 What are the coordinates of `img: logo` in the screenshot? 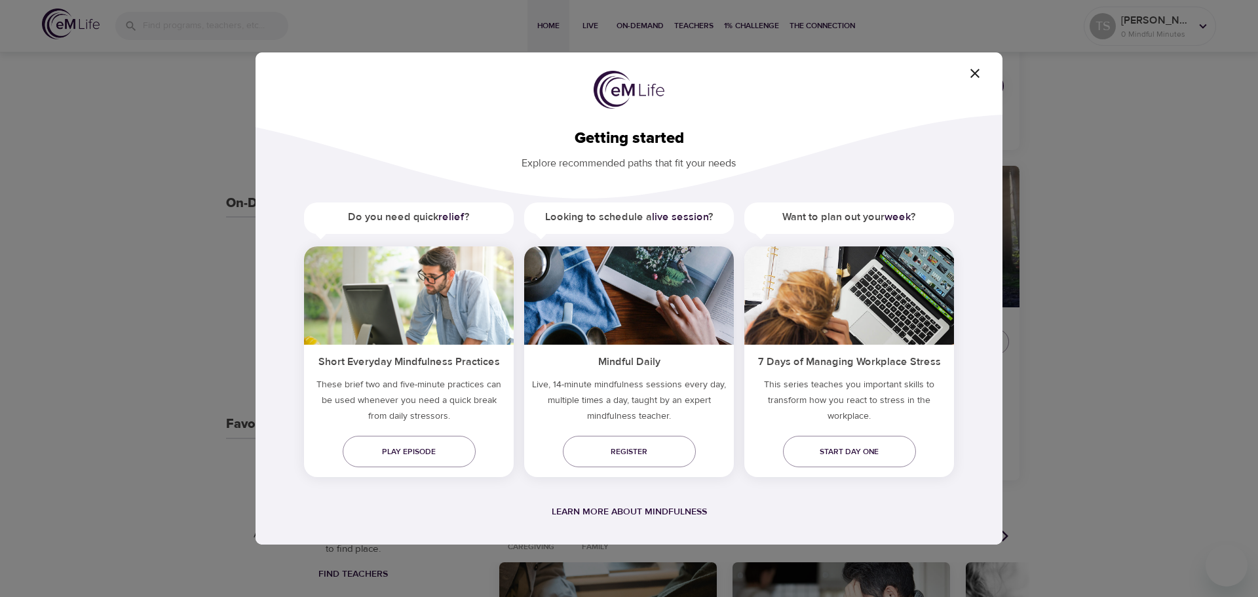 It's located at (629, 90).